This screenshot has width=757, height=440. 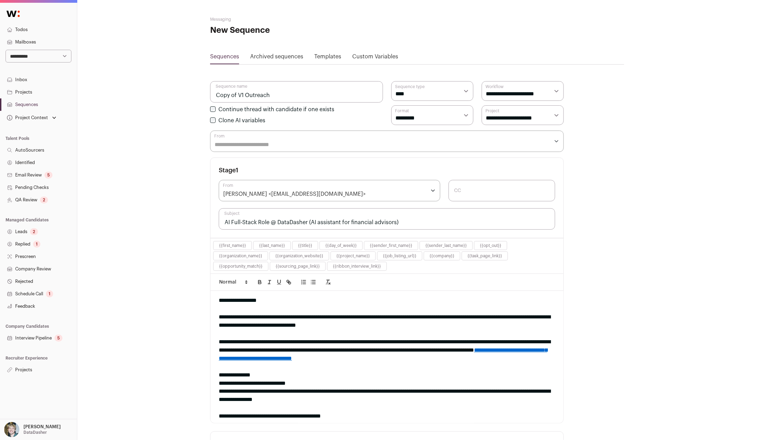 What do you see at coordinates (242, 120) in the screenshot?
I see `label: Clone AI variables` at bounding box center [242, 120].